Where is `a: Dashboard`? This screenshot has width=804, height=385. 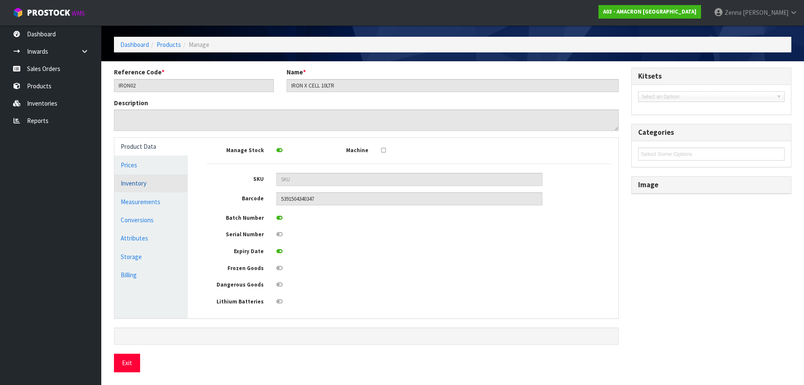
a: Dashboard is located at coordinates (135, 44).